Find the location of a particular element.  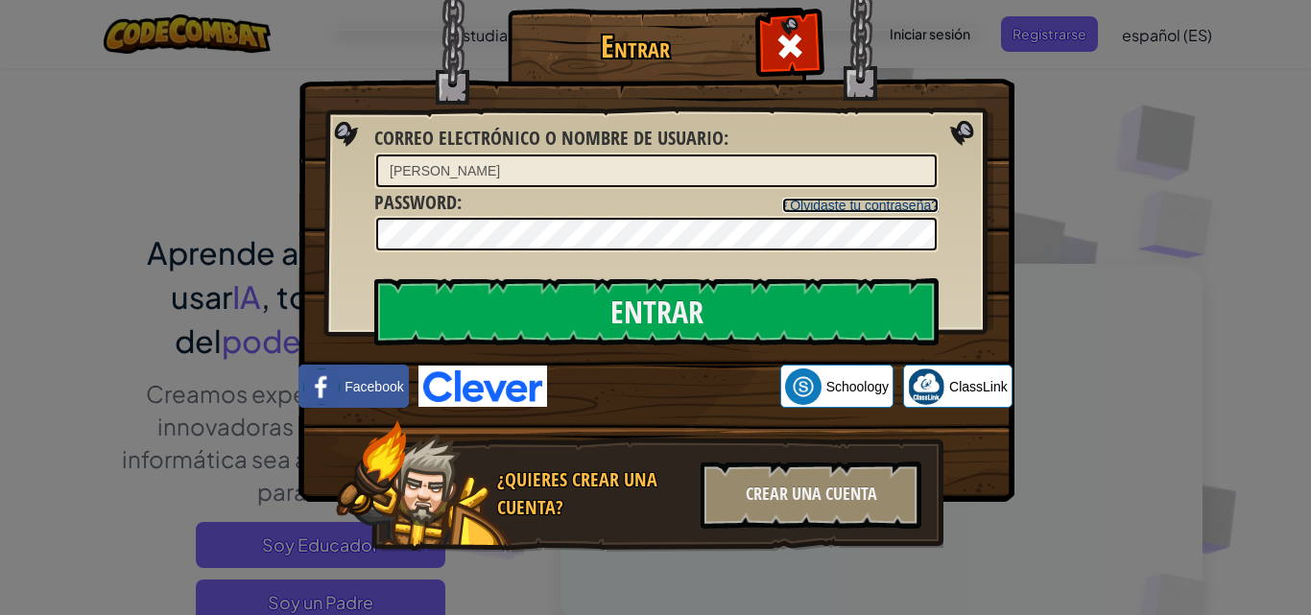

span: Facebook is located at coordinates (373, 387).